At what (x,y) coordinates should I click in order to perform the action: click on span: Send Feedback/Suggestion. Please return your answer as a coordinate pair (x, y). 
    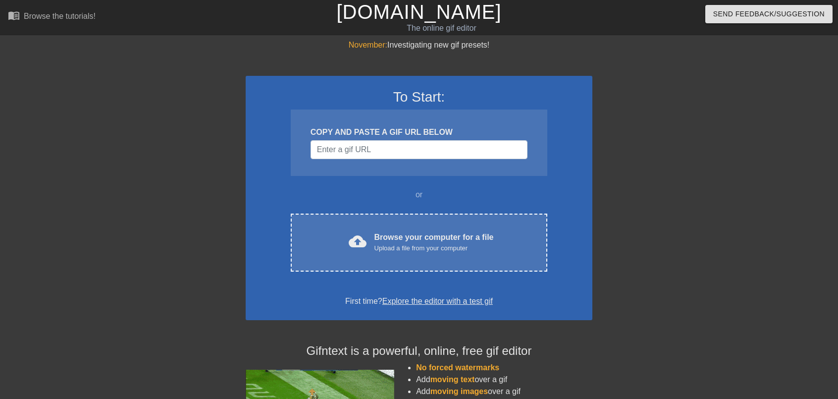
    Looking at the image, I should click on (769, 14).